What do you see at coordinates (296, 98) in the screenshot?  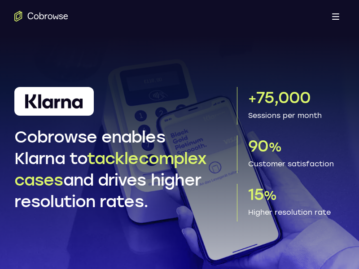 I see `p: 75,000` at bounding box center [296, 98].